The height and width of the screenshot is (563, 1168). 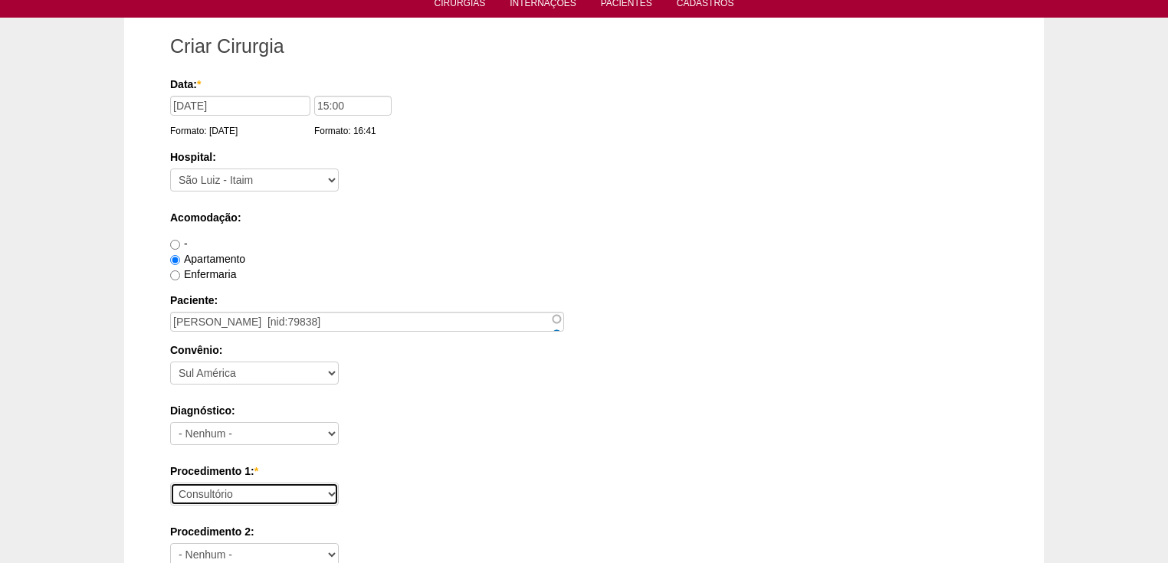 I want to click on div: Formato: 16:41, so click(x=355, y=131).